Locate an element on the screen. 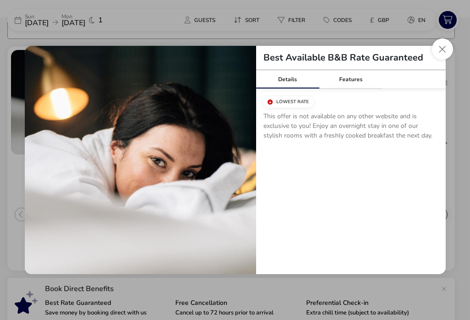 The image size is (470, 320). h2: Best Available B&B Rate Guaranteed is located at coordinates (343, 58).